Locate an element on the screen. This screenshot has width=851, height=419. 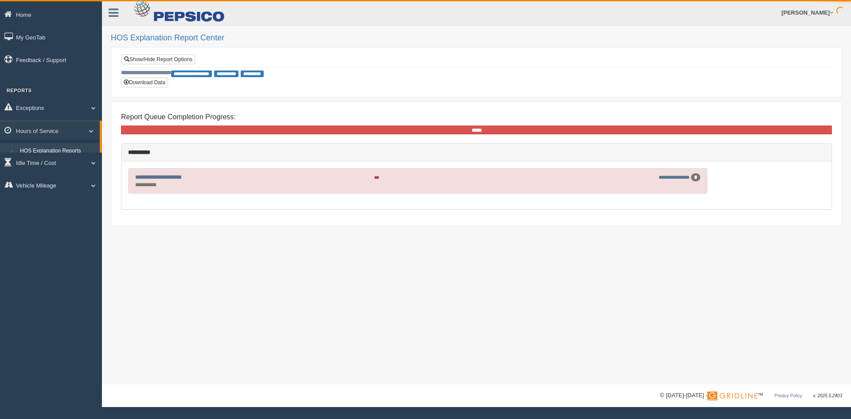
img: Gridline is located at coordinates (732, 396).